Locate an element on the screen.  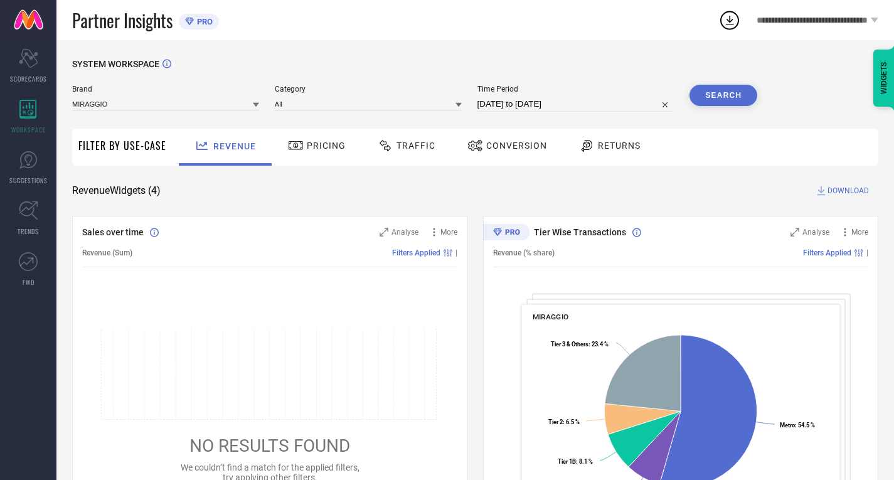
span: Revenue Widgets ( 4 ) is located at coordinates (116, 191).